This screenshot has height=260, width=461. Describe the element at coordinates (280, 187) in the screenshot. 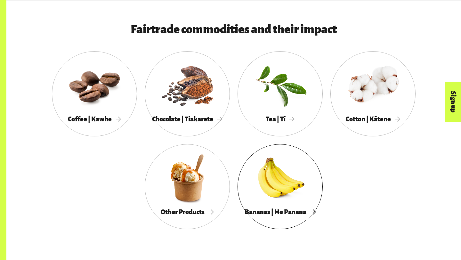

I see `a: Bananas | He Panana` at that location.